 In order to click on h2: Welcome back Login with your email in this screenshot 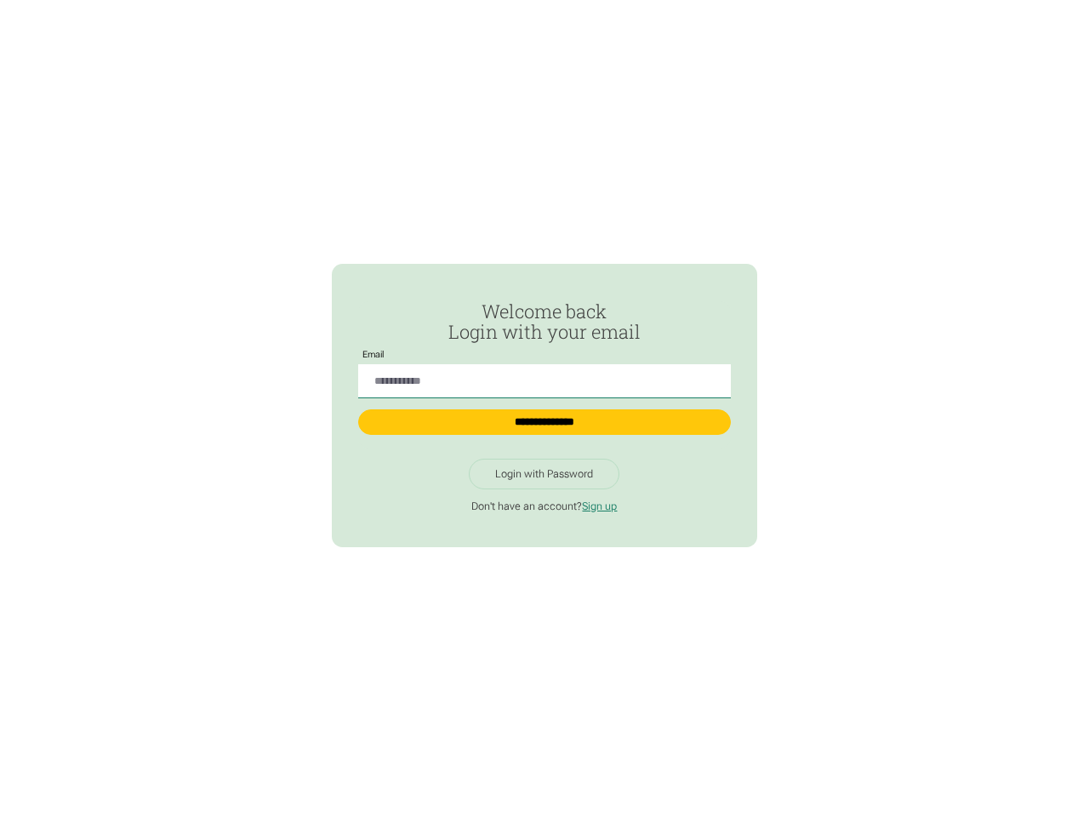, I will do `click(544, 322)`.